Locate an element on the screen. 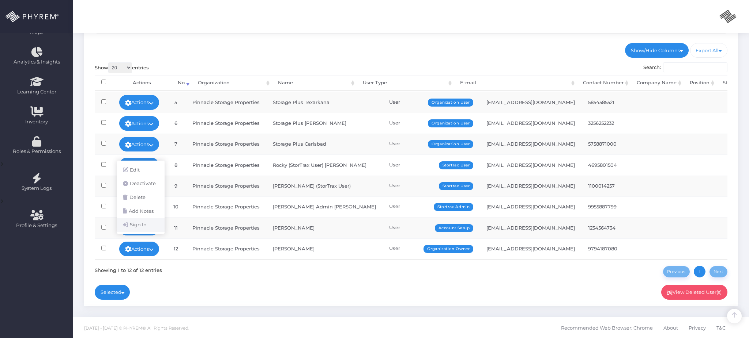  th: Position: activate to sort column ascending is located at coordinates (699, 83).